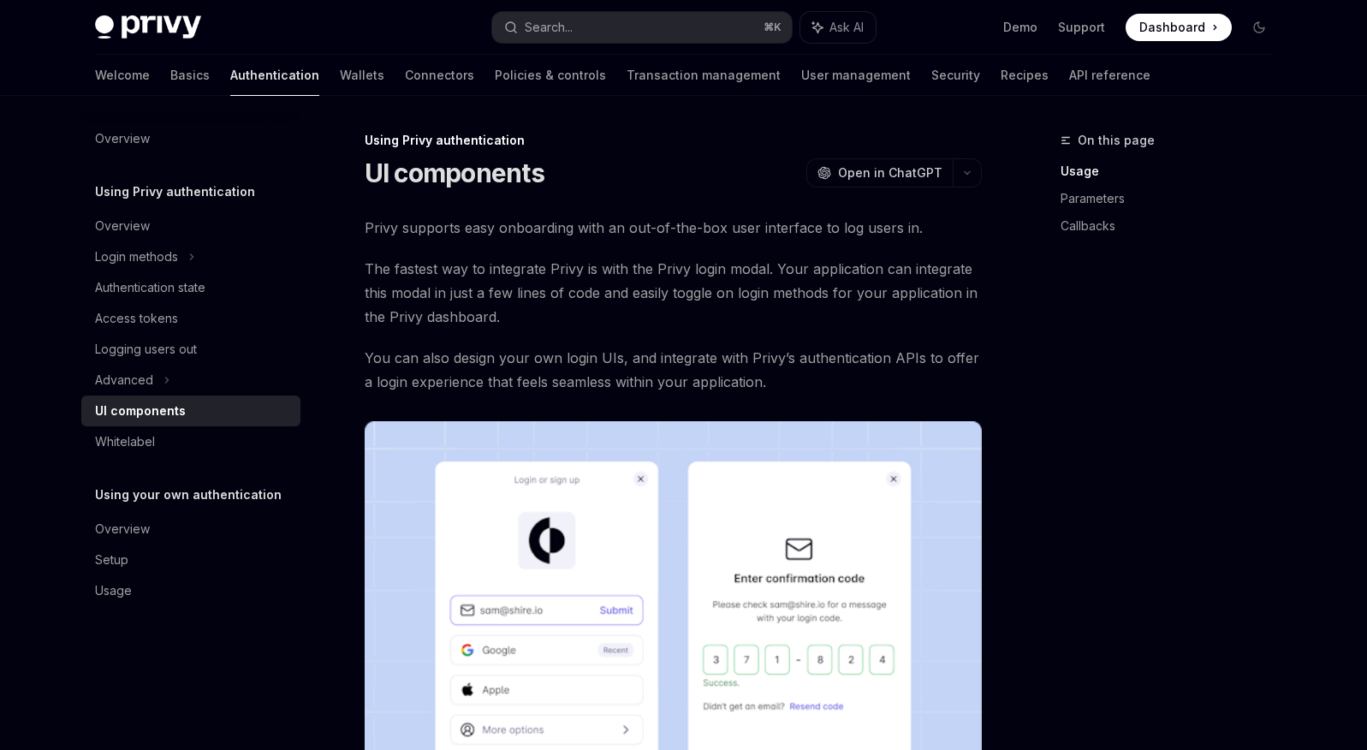  Describe the element at coordinates (136, 257) in the screenshot. I see `div: Login methods` at that location.